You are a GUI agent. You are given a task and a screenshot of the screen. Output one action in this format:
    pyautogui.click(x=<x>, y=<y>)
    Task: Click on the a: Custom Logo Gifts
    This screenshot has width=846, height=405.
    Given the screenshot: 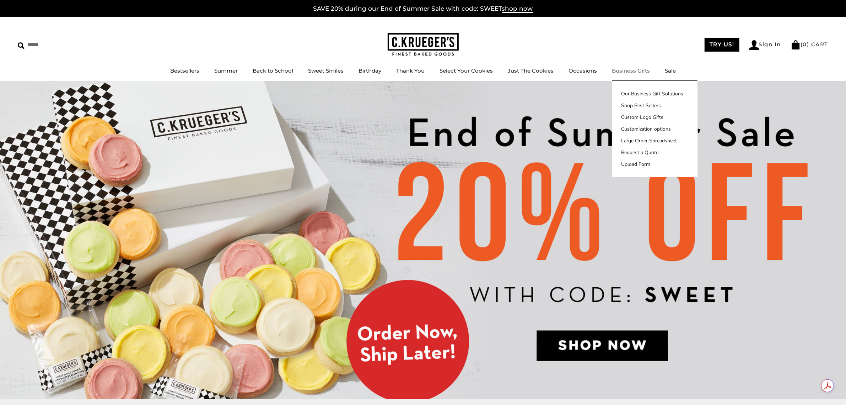 What is the action you would take?
    pyautogui.click(x=655, y=117)
    